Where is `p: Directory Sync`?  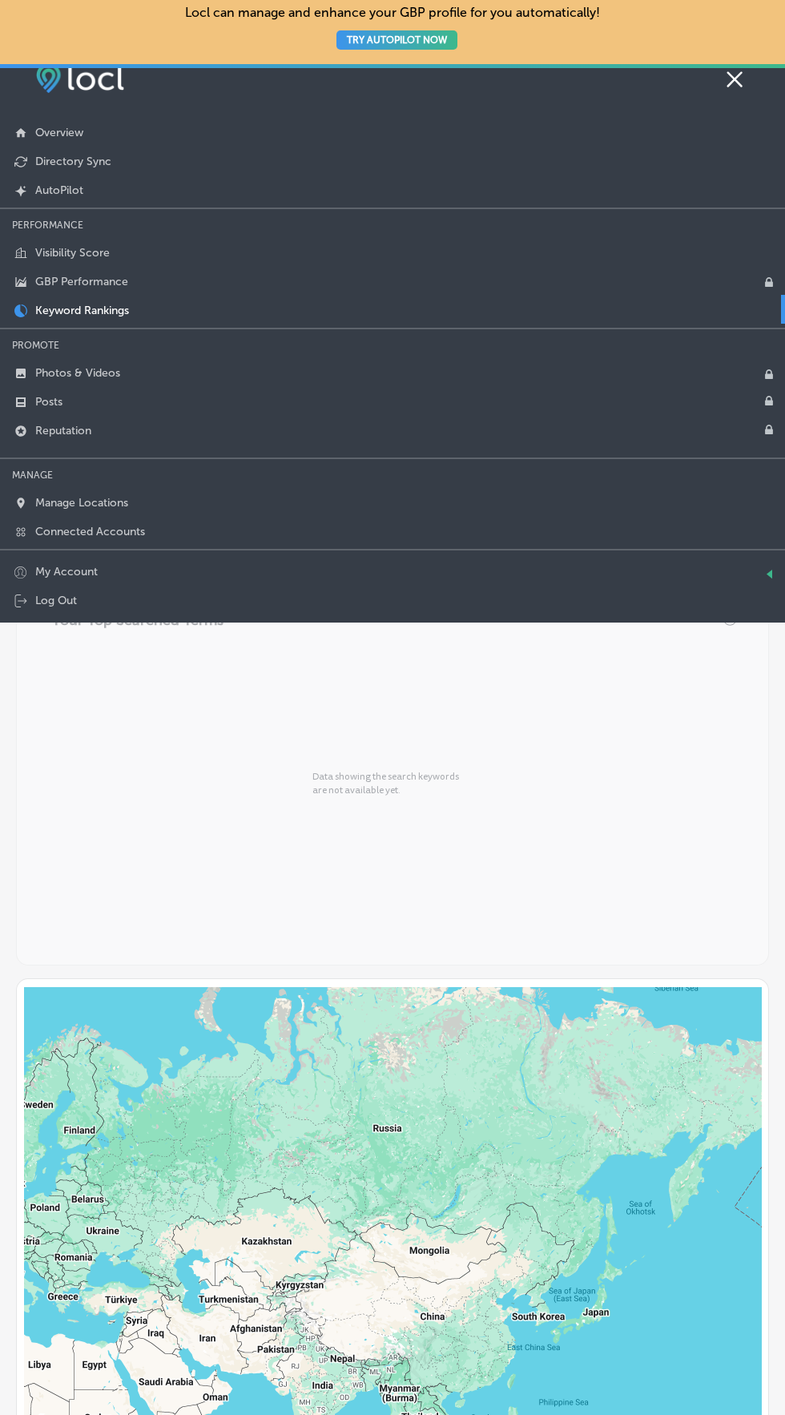
p: Directory Sync is located at coordinates (73, 161).